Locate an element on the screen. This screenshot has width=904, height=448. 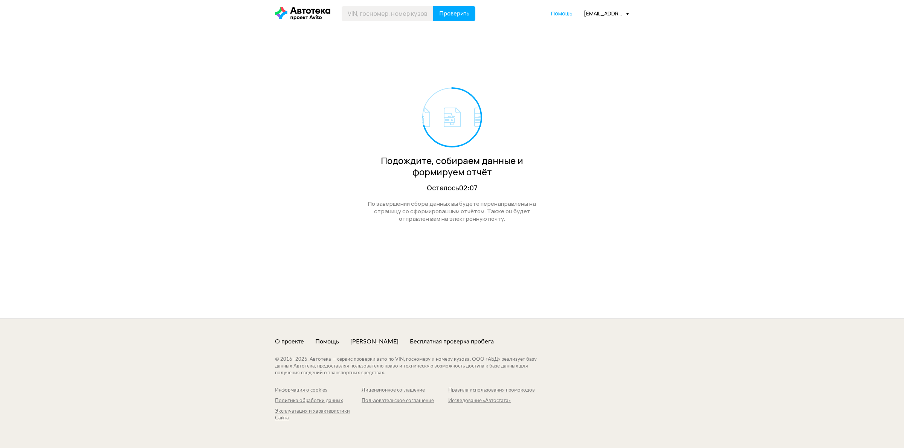
div: Политика обработки данных is located at coordinates (318, 401).